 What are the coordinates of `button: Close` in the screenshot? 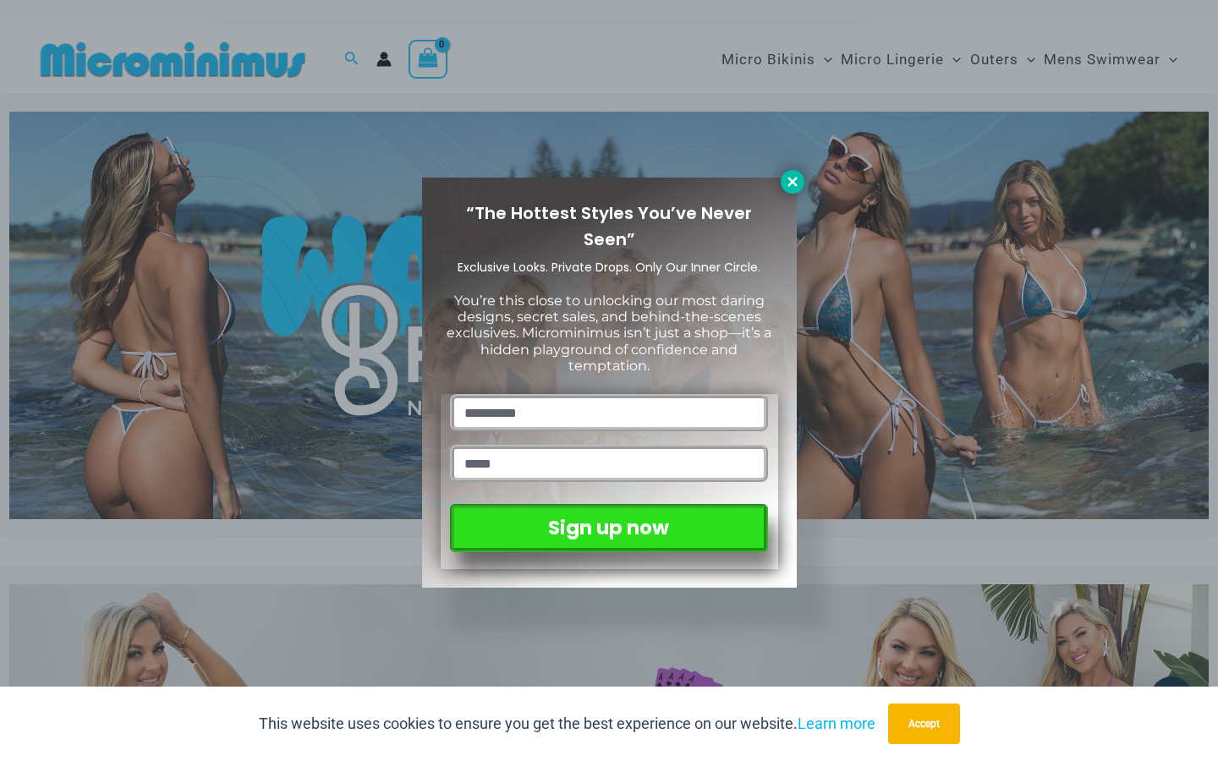 It's located at (793, 182).